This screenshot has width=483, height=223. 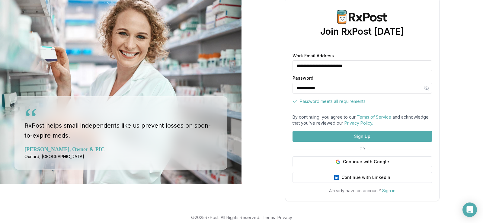 I want to click on button: Continue with Google, so click(x=362, y=162).